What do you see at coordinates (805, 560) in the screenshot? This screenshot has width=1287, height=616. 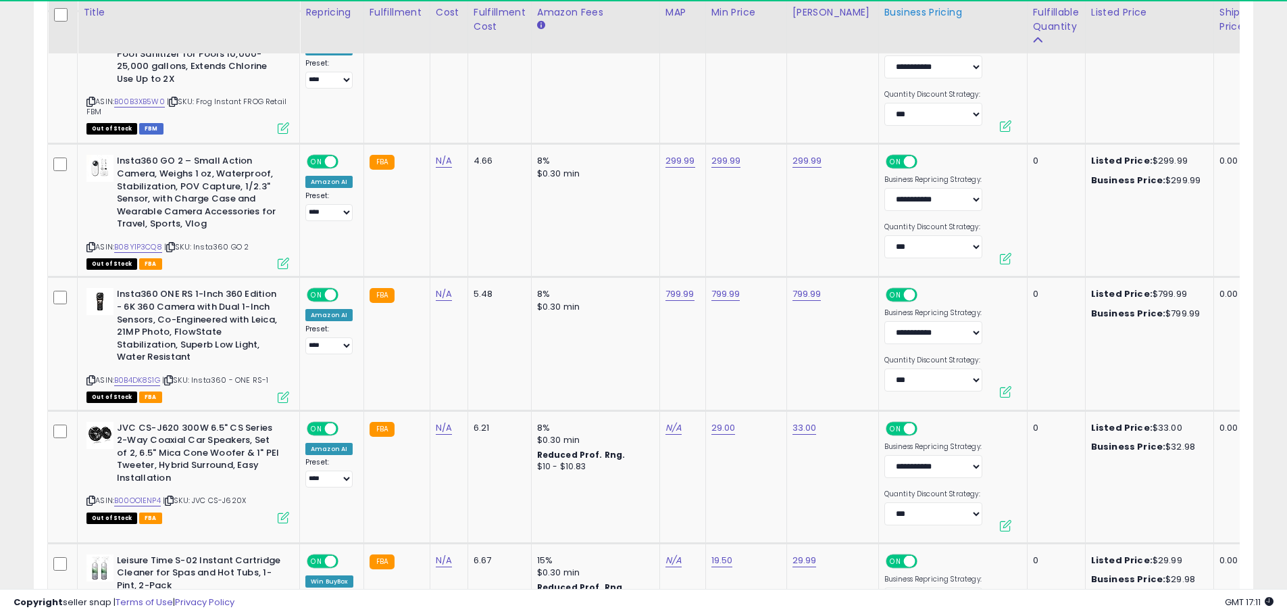 I see `a: 29.99` at bounding box center [805, 560].